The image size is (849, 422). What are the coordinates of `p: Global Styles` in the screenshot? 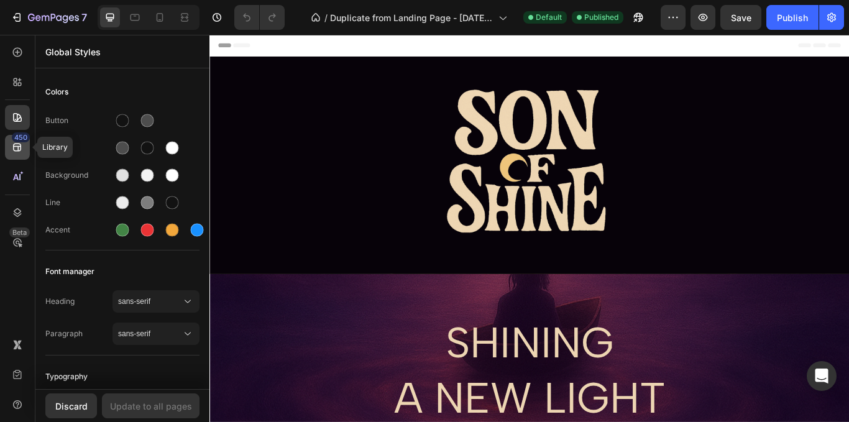 It's located at (122, 52).